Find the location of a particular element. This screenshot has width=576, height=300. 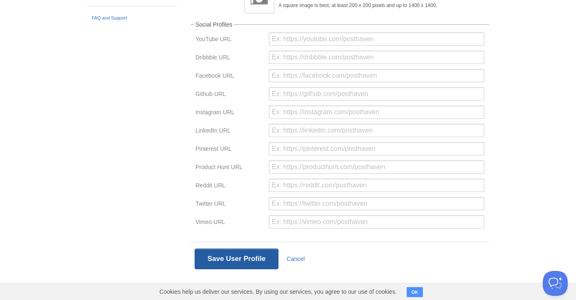

label: Pinterest URL is located at coordinates (229, 149).